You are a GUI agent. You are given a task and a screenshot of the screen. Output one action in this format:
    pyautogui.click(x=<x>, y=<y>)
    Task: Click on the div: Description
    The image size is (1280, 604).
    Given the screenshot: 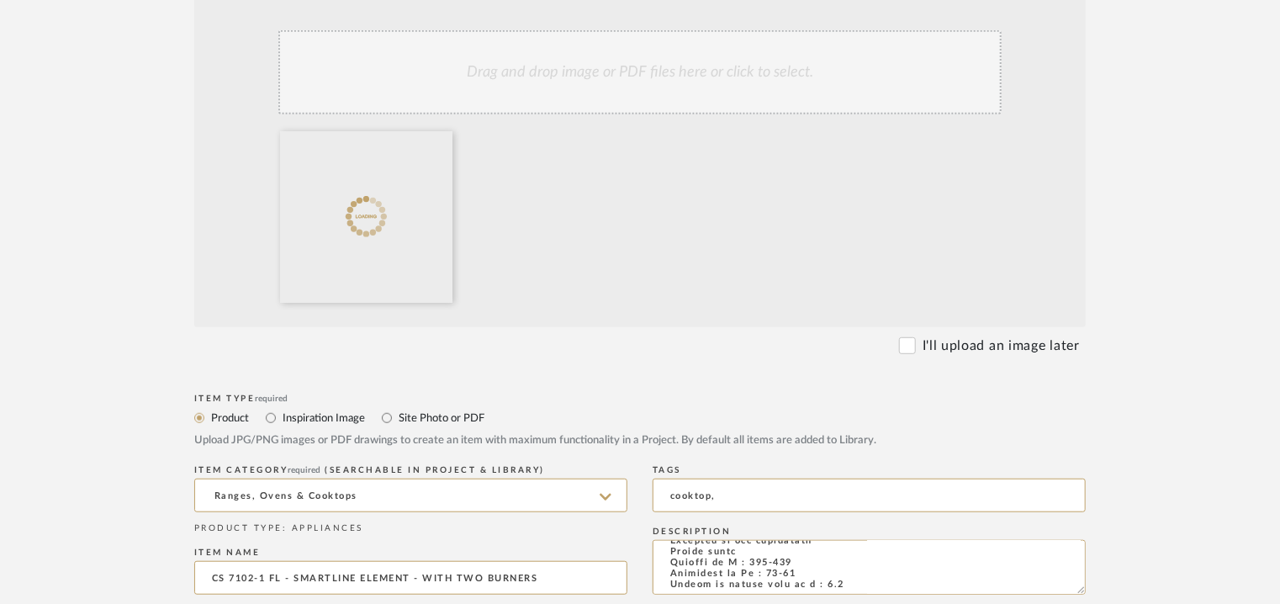 What is the action you would take?
    pyautogui.click(x=869, y=532)
    